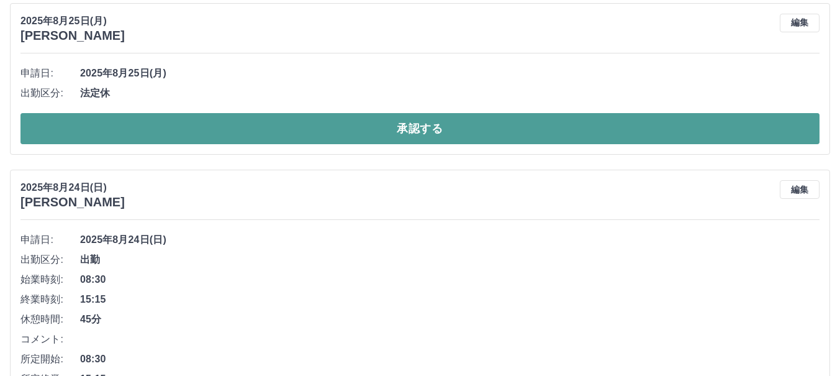  I want to click on p: 2025年8月25日(月), so click(73, 21).